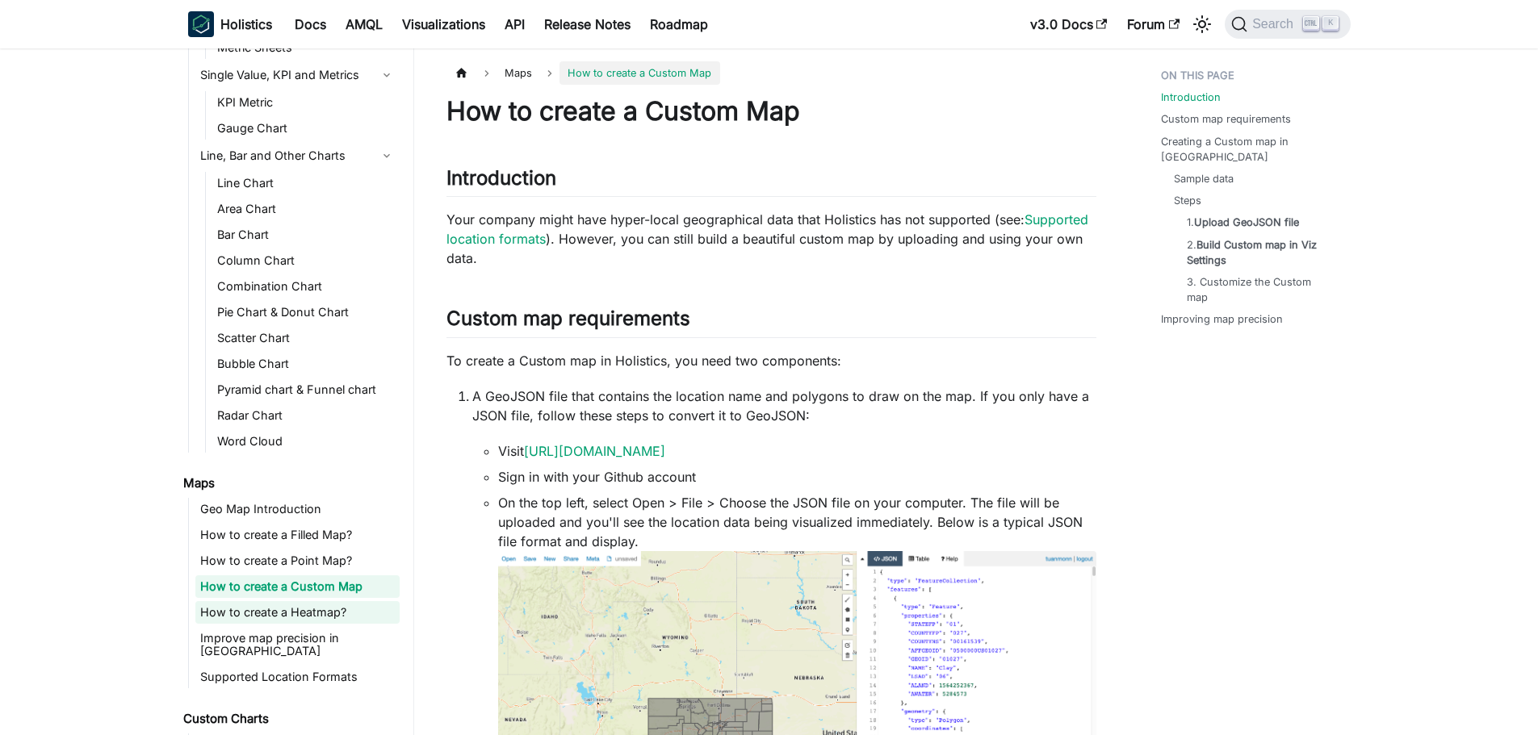 This screenshot has width=1538, height=735. What do you see at coordinates (306, 390) in the screenshot?
I see `a: Pyramid chart & Funnel chart` at bounding box center [306, 390].